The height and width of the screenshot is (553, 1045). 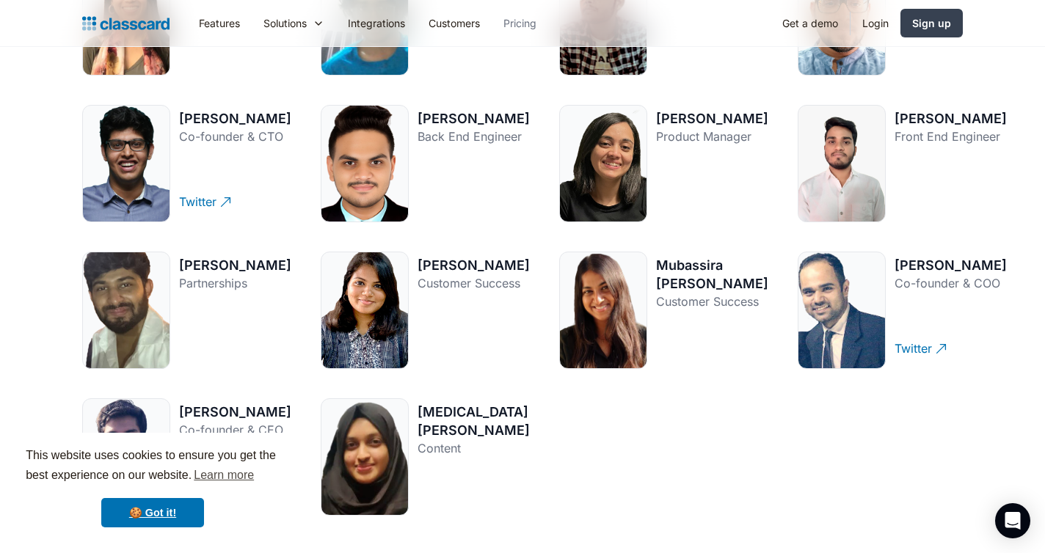 What do you see at coordinates (376, 23) in the screenshot?
I see `a: Integrations` at bounding box center [376, 23].